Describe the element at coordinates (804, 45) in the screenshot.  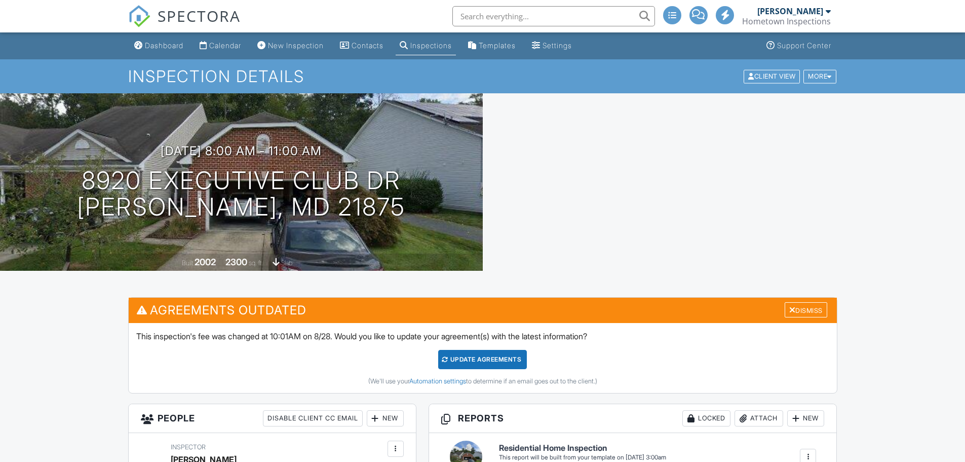
I see `div: Support Center` at that location.